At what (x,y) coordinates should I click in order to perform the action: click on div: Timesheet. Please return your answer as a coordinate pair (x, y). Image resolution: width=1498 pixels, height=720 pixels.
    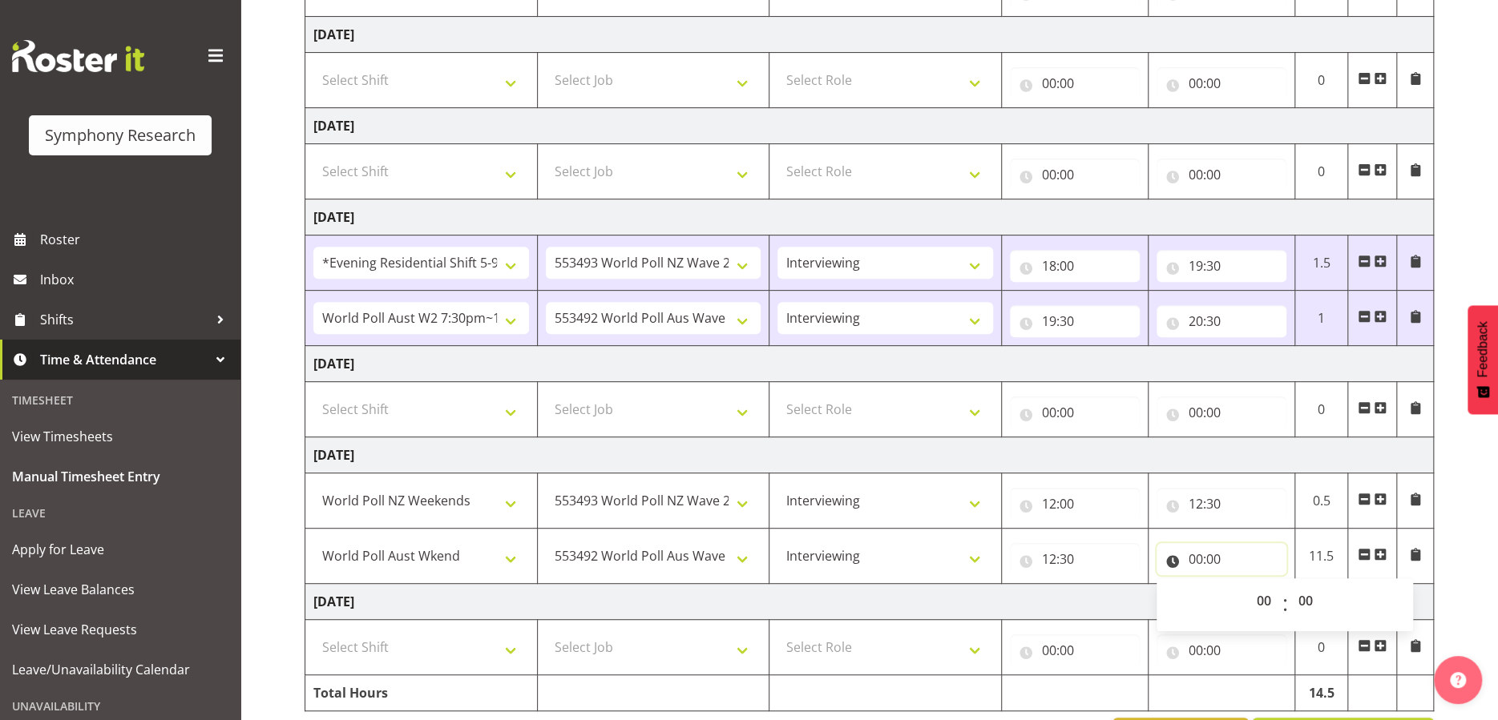
    Looking at the image, I should click on (120, 400).